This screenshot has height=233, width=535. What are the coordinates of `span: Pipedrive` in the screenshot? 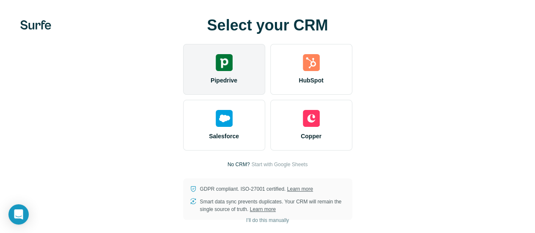 It's located at (224, 80).